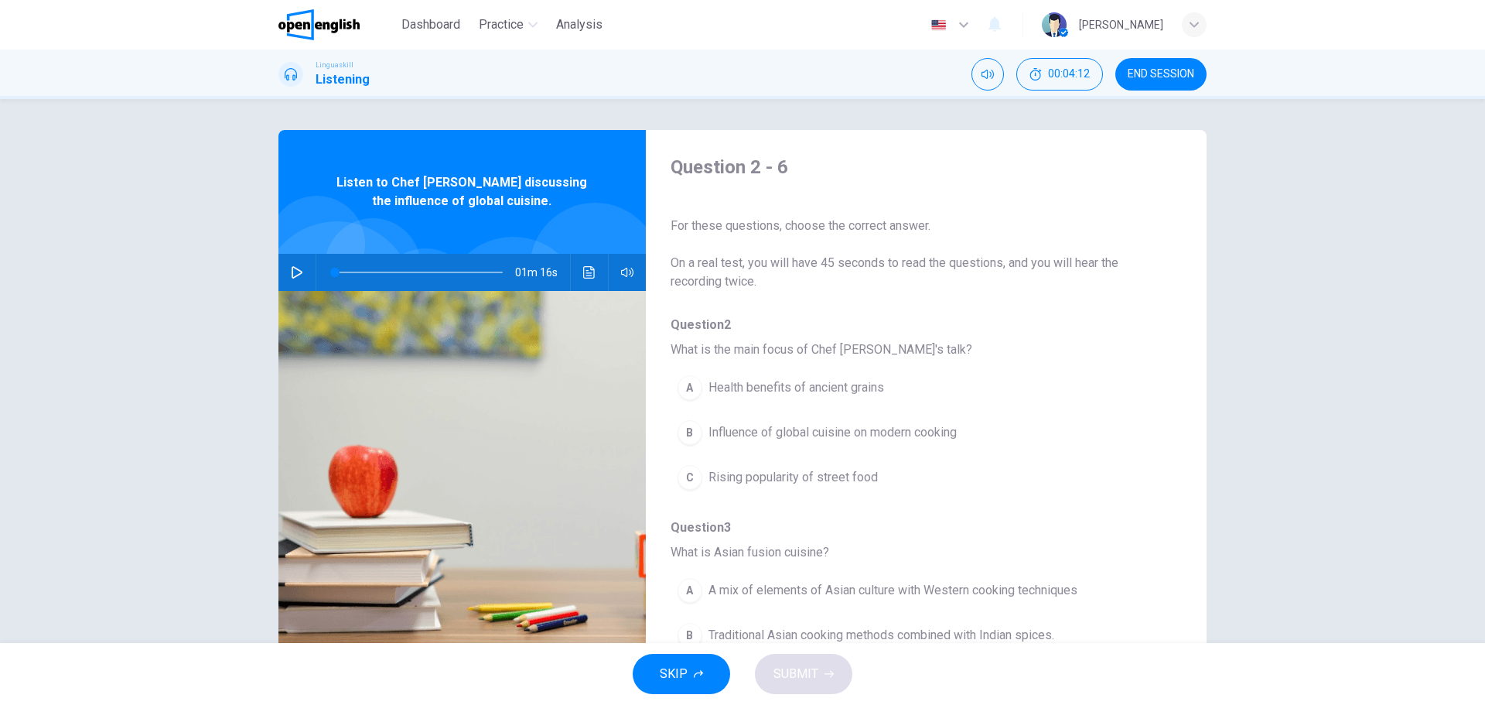 This screenshot has width=1485, height=705. I want to click on button: Click to see the audio transcription, so click(589, 272).